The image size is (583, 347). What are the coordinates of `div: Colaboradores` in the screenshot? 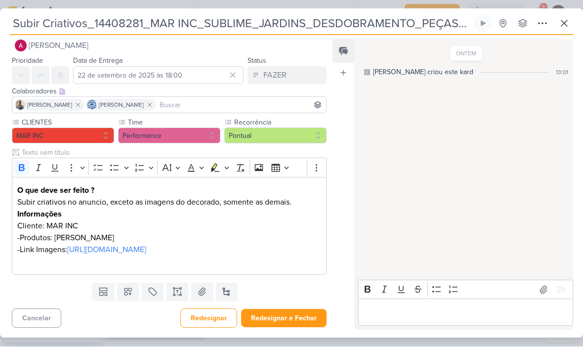 It's located at (169, 91).